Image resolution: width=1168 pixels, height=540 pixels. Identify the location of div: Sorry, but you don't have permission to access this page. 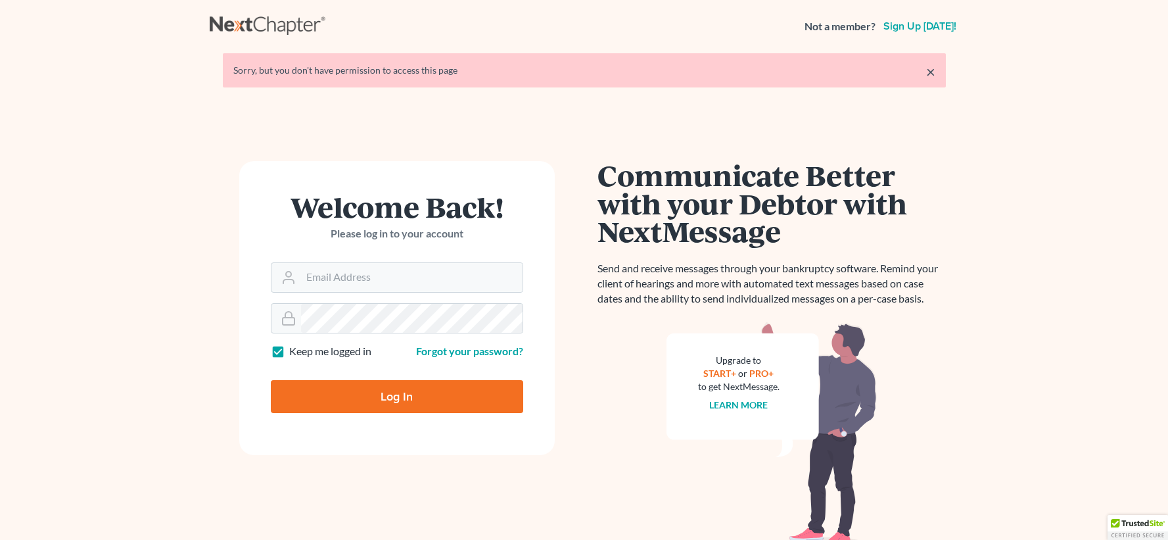
(585, 70).